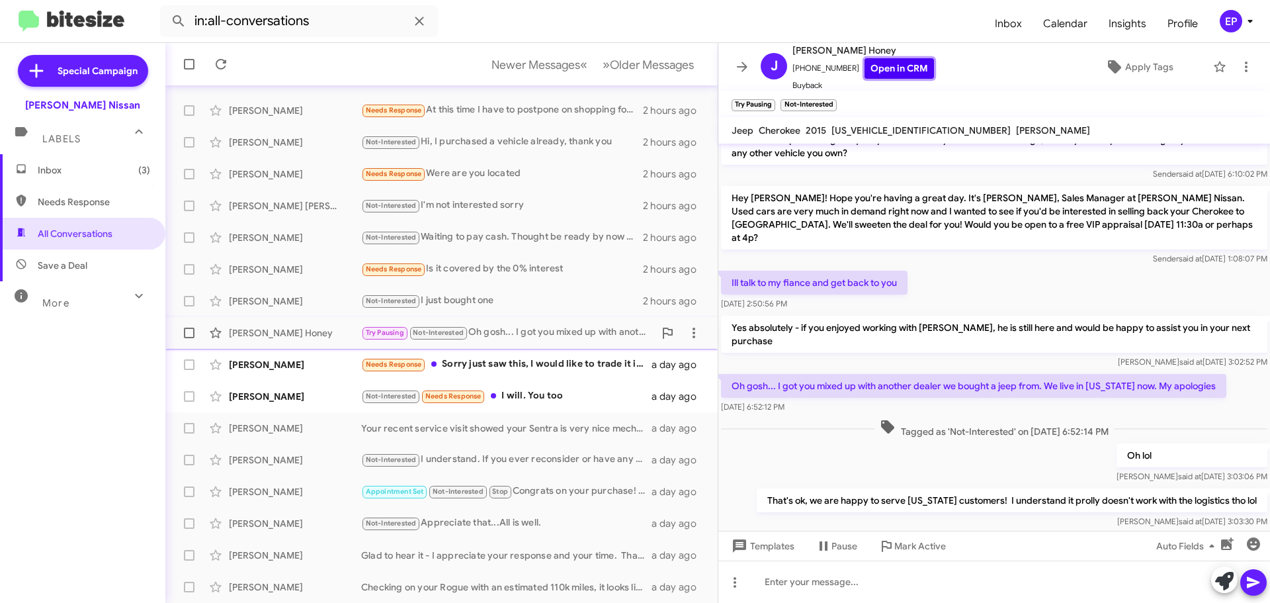  What do you see at coordinates (506, 491) in the screenshot?
I see `div: Congrats on your purchase! Glad you got your dream vehicle - everyone should own theirs at least ...` at bounding box center [506, 491].